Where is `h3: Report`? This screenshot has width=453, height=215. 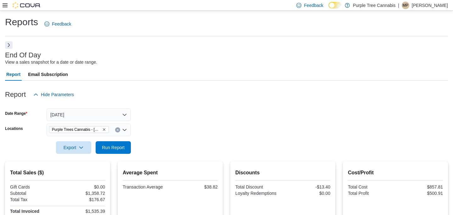
h3: Report is located at coordinates (15, 94).